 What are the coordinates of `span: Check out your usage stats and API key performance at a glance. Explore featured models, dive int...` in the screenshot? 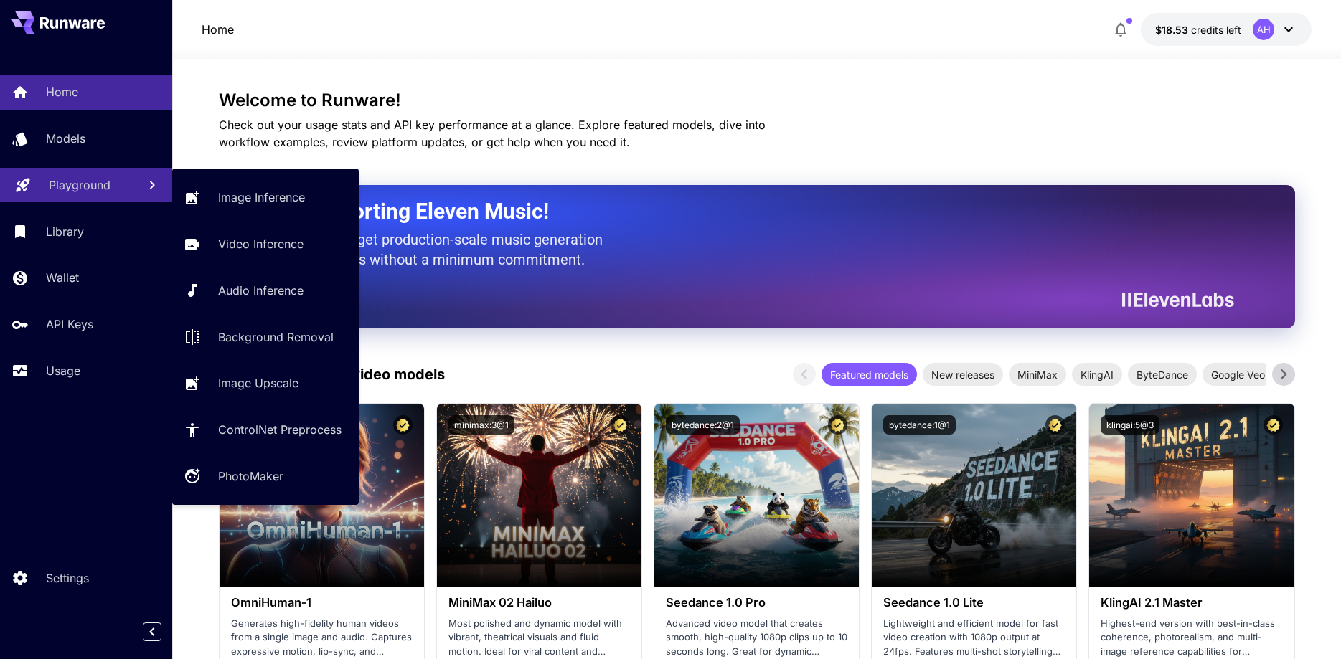 It's located at (492, 133).